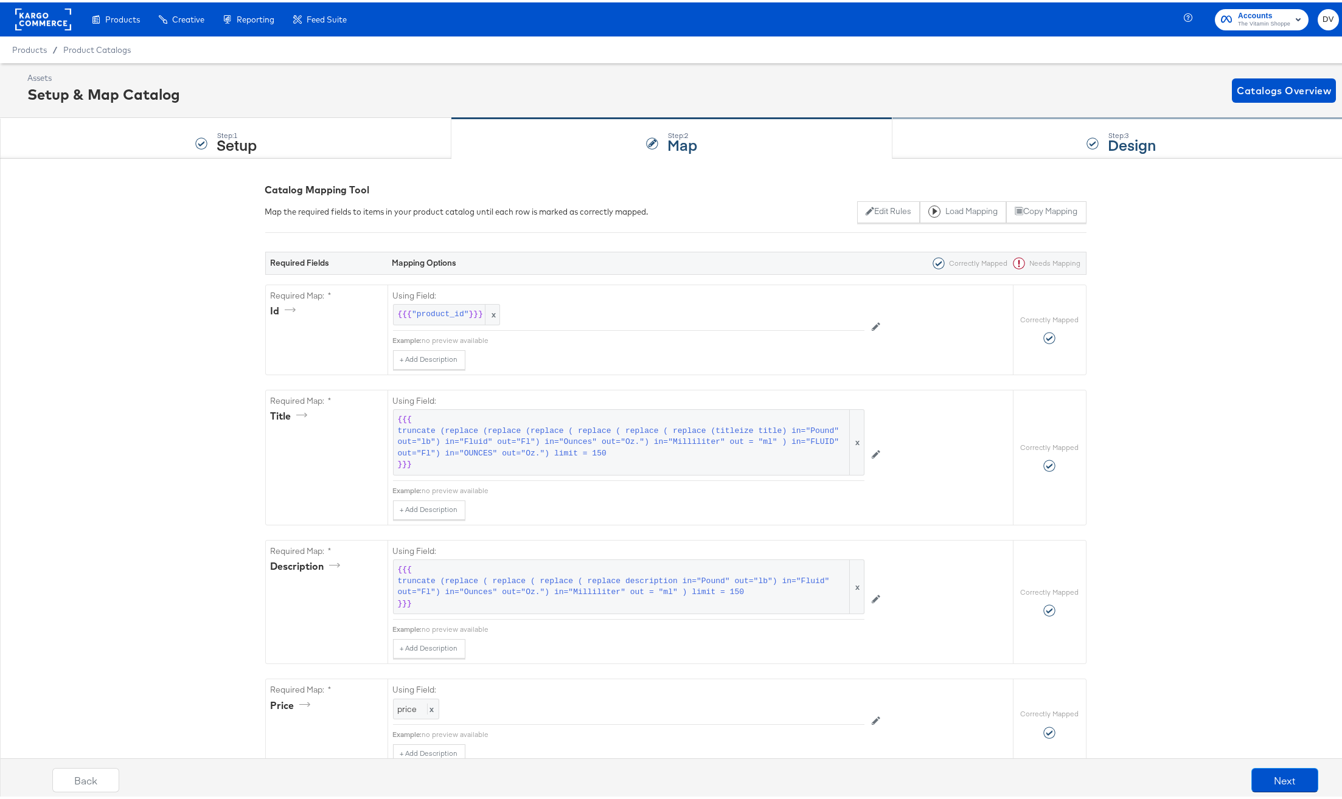  What do you see at coordinates (425, 260) in the screenshot?
I see `strong: Mapping Options` at bounding box center [425, 260].